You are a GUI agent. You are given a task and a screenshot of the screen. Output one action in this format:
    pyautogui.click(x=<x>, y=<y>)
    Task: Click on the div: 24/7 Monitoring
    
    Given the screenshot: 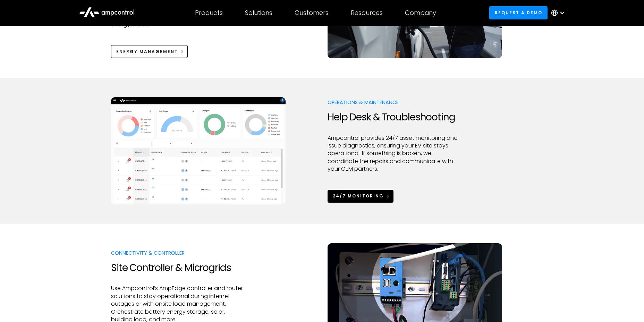 What is the action you would take?
    pyautogui.click(x=358, y=196)
    